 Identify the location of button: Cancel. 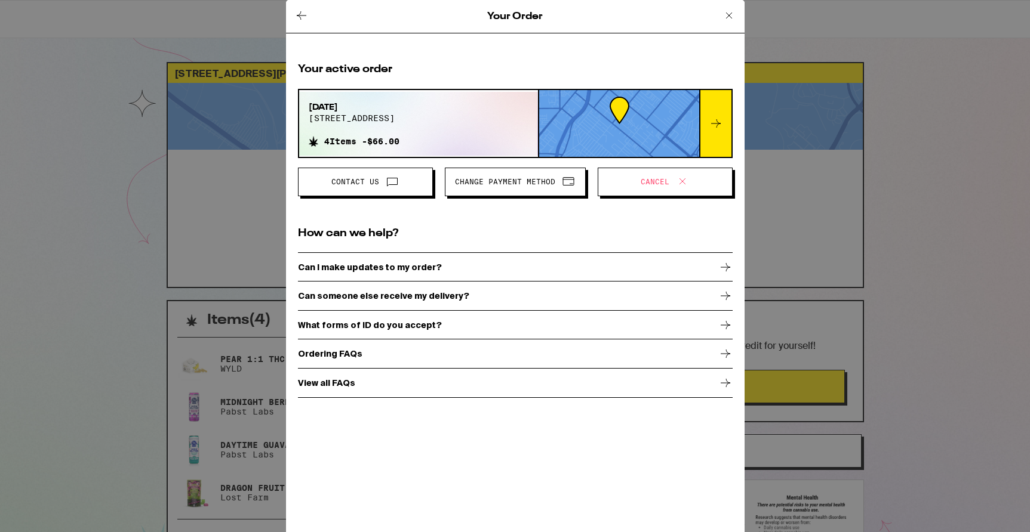
(665, 182).